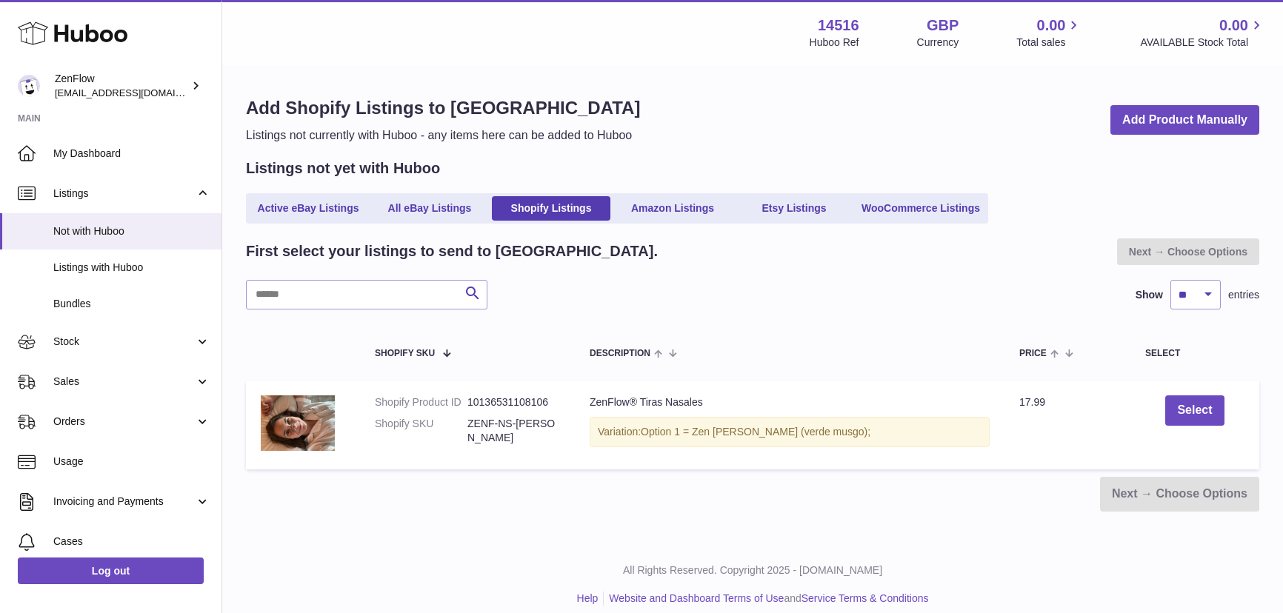 The image size is (1283, 613). I want to click on strong: 14516, so click(838, 25).